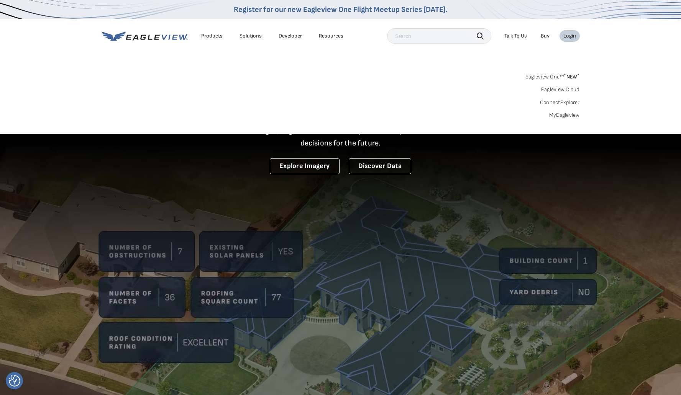  I want to click on div: Talk To Us, so click(515, 36).